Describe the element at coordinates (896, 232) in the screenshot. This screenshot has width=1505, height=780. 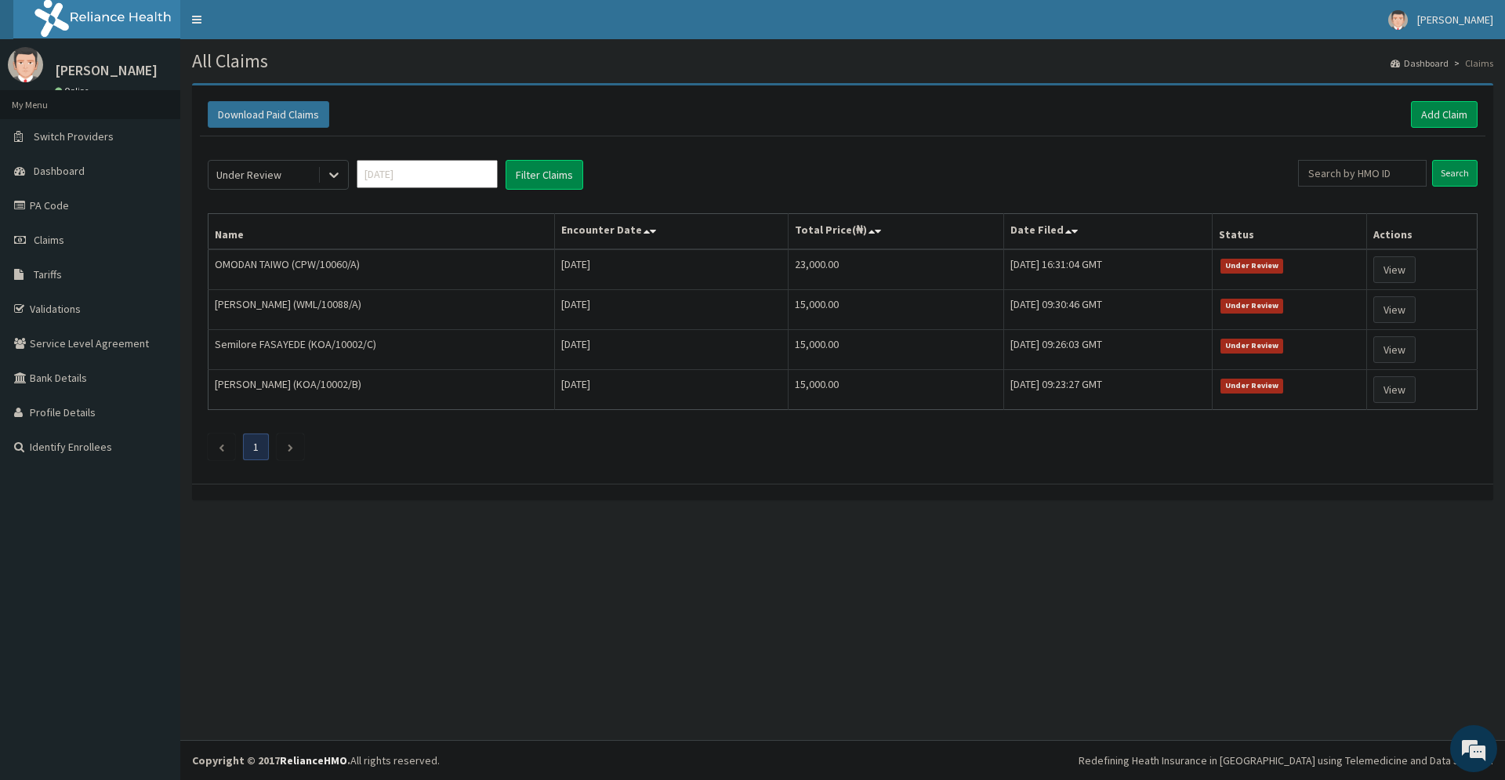
I see `th: Total Price(₦)` at that location.